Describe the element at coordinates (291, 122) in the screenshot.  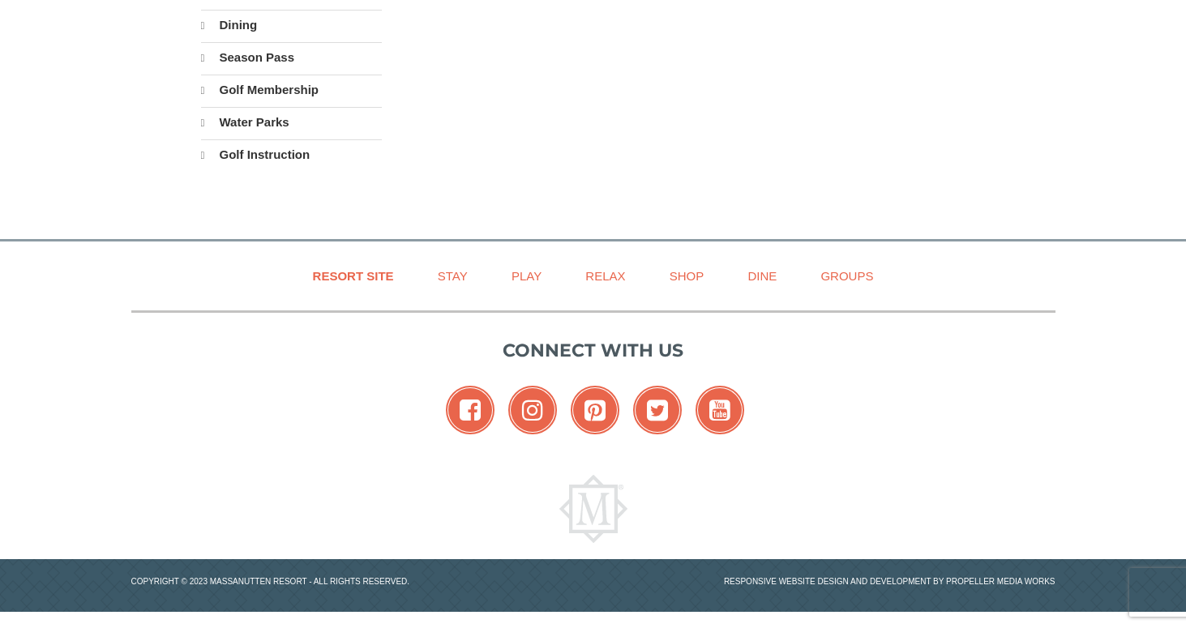
I see `a: Water Parks` at that location.